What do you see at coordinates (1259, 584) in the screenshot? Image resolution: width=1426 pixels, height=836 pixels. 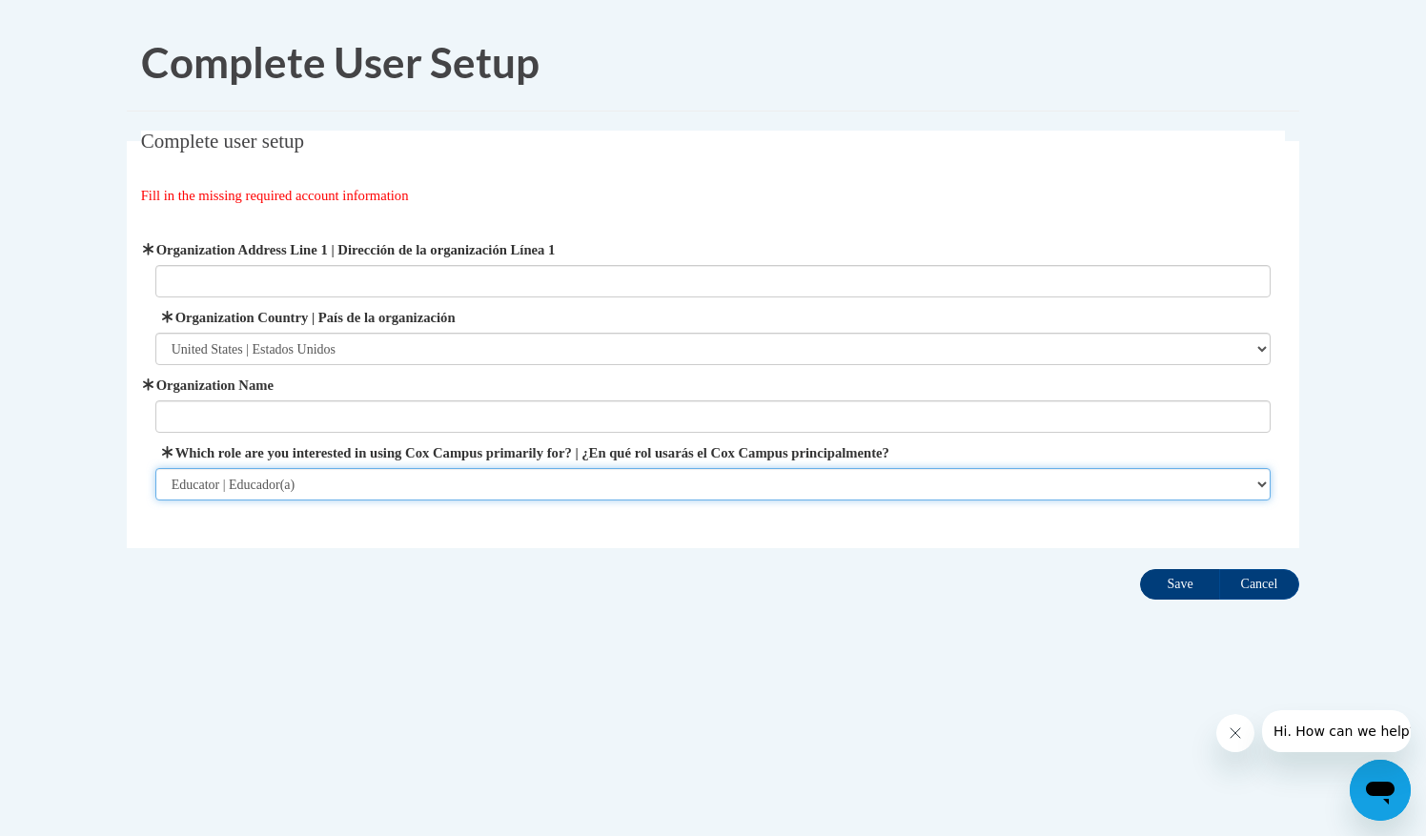 I see `input: Cancel` at bounding box center [1259, 584].